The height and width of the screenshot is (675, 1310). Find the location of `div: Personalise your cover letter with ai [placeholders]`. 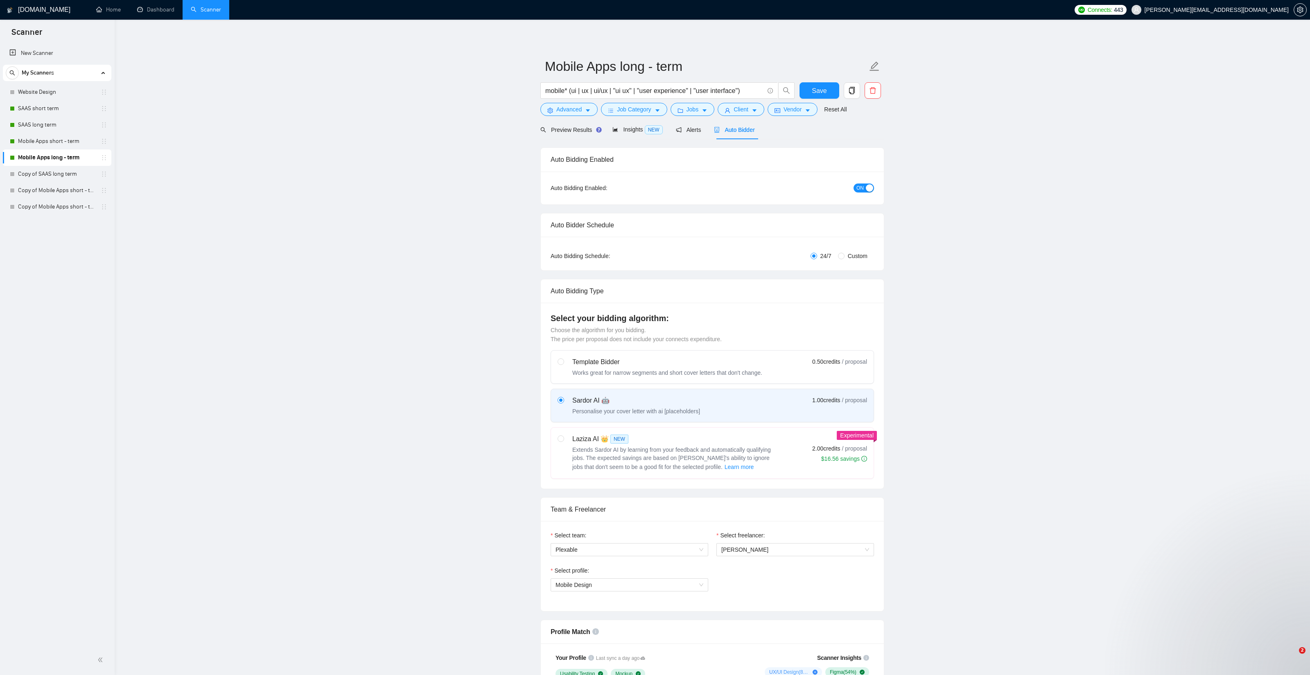

div: Personalise your cover letter with ai [placeholders] is located at coordinates (636, 411).